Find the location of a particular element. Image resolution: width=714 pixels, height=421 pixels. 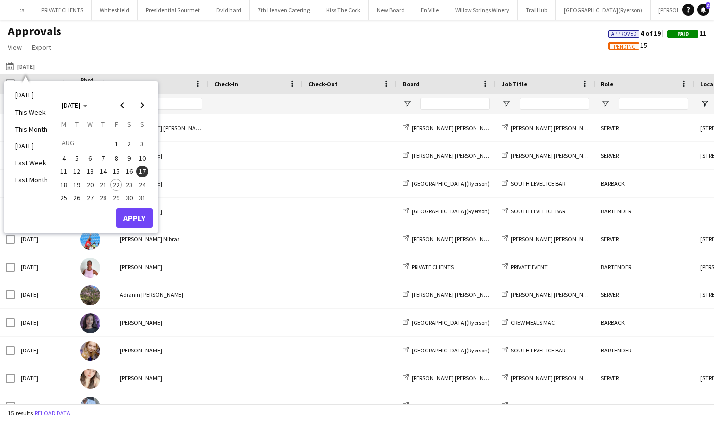

span: S is located at coordinates (129, 124).